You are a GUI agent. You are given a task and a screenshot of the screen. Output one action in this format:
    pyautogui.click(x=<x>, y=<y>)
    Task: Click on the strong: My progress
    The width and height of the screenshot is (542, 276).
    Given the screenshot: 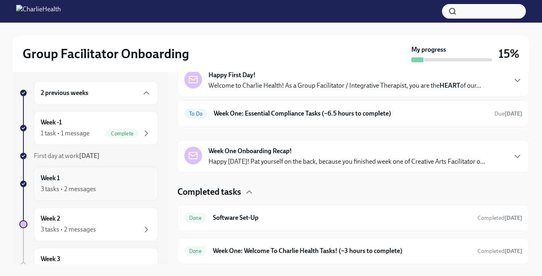 What is the action you would take?
    pyautogui.click(x=429, y=50)
    